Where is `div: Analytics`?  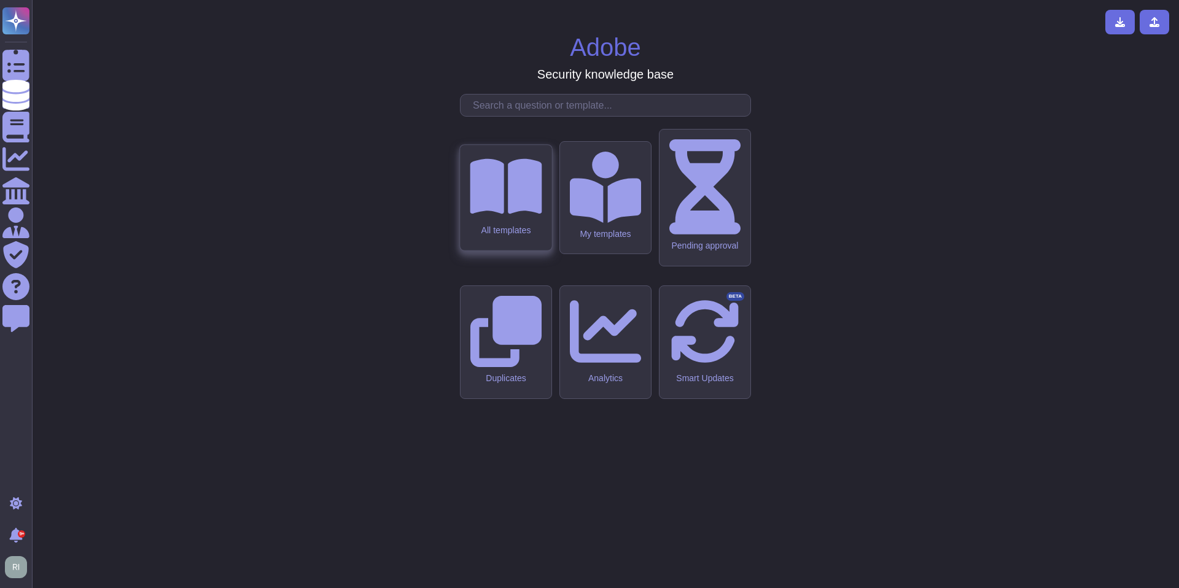 div: Analytics is located at coordinates (605, 378).